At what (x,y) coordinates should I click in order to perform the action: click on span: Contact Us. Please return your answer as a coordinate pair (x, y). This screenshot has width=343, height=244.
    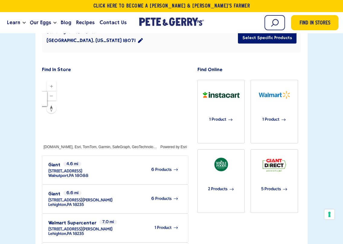
    Looking at the image, I should click on (113, 22).